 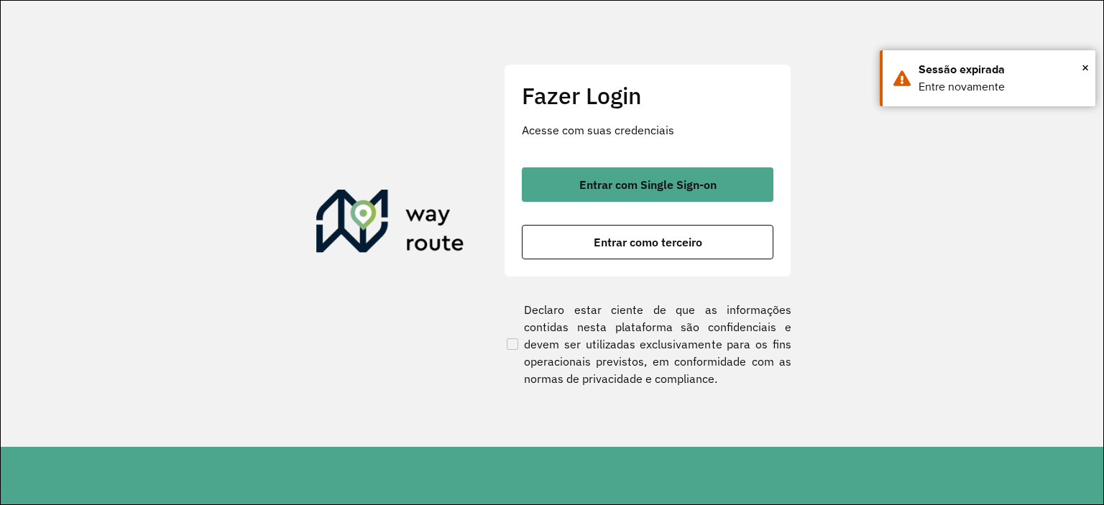 I want to click on label: Declaro estar ciente de que as informações contidas nesta plataforma são confidenciais e devem se..., so click(x=647, y=344).